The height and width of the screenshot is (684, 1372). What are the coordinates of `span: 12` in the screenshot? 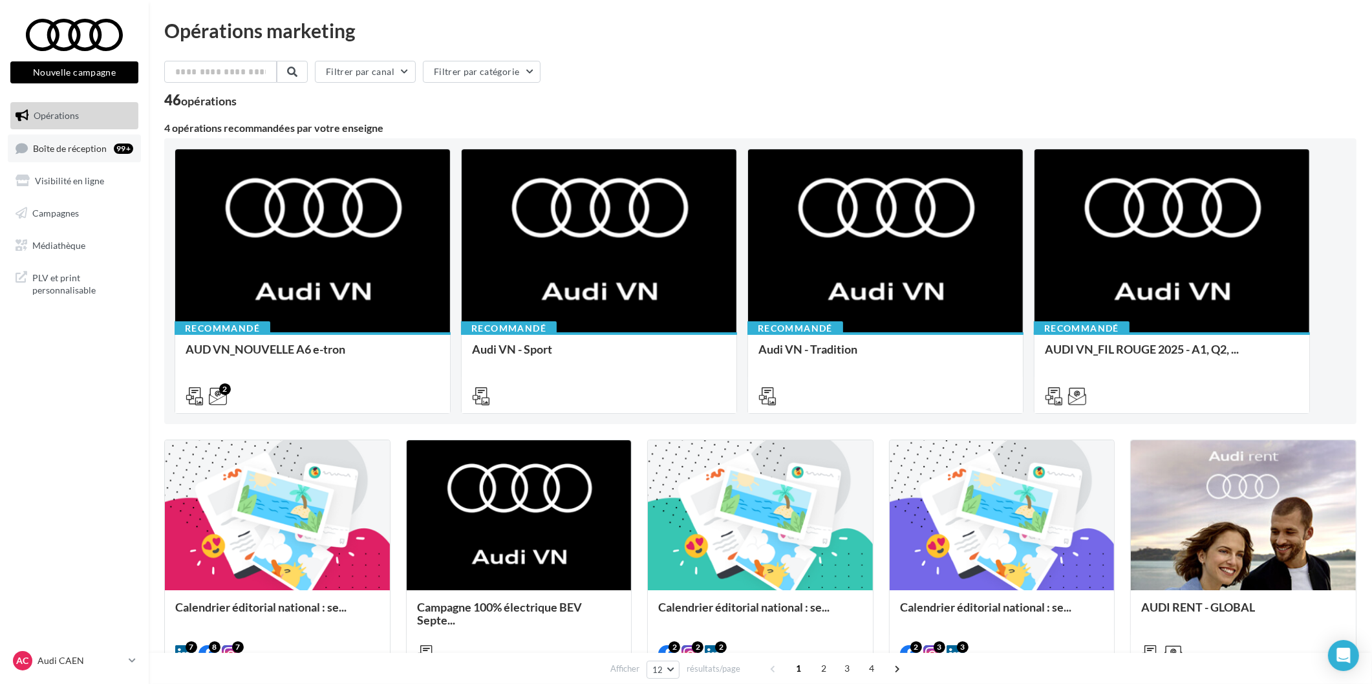 It's located at (657, 670).